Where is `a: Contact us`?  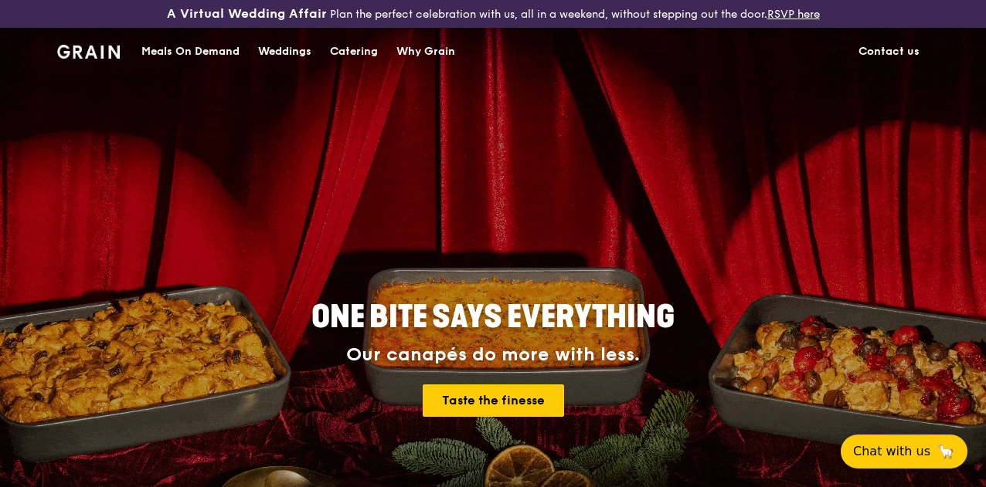 a: Contact us is located at coordinates (888, 52).